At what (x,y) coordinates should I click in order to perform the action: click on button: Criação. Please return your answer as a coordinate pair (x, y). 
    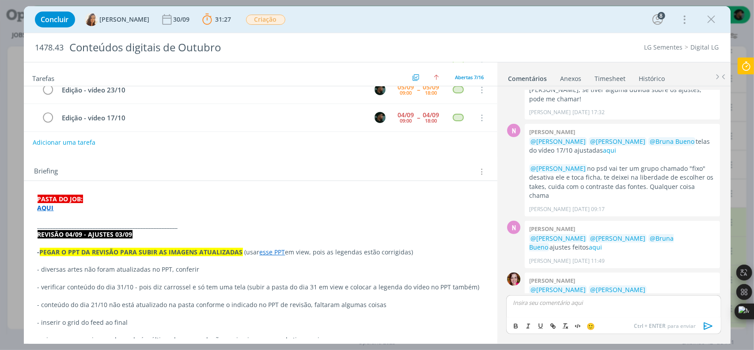
    Looking at the image, I should click on (266, 19).